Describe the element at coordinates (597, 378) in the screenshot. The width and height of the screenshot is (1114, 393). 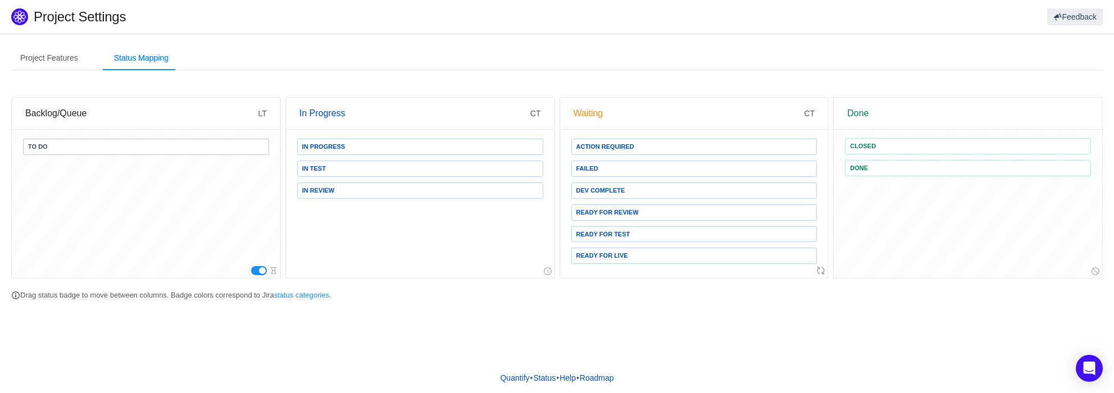
I see `a: Roadmap` at that location.